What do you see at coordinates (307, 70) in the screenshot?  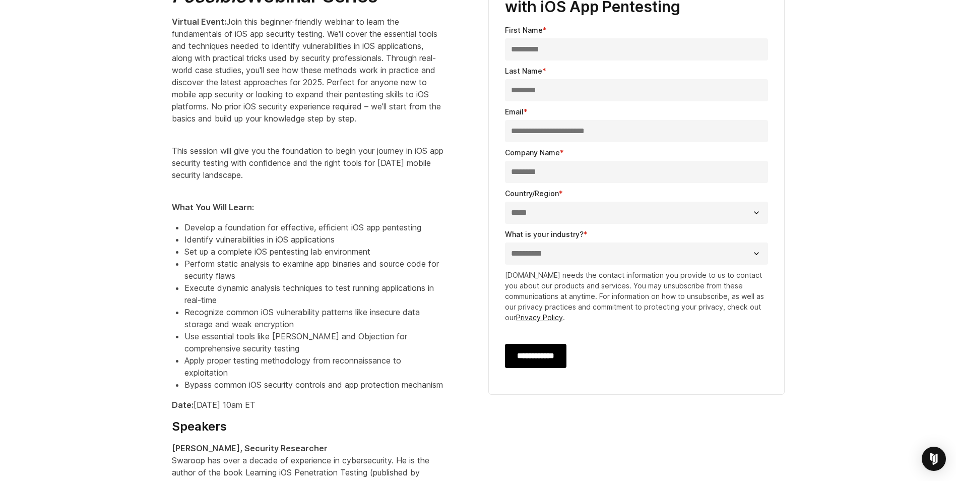 I see `span: Join this beginner-friendly webinar to learn the fundamentals of iOS app security testing. We'll ...` at bounding box center [307, 70].